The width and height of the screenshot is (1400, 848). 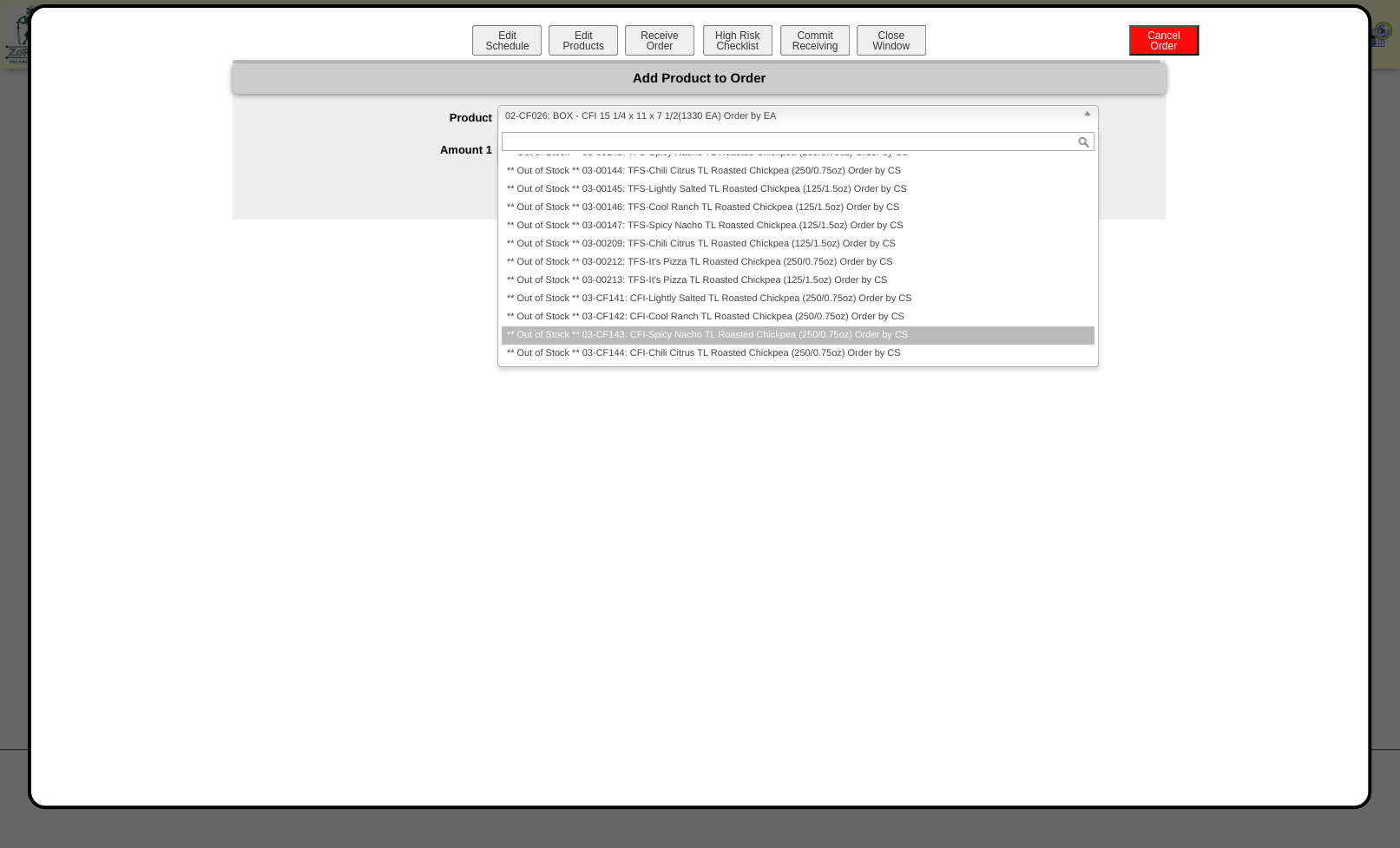 What do you see at coordinates (382, 149) in the screenshot?
I see `label: Amount 1` at bounding box center [382, 149].